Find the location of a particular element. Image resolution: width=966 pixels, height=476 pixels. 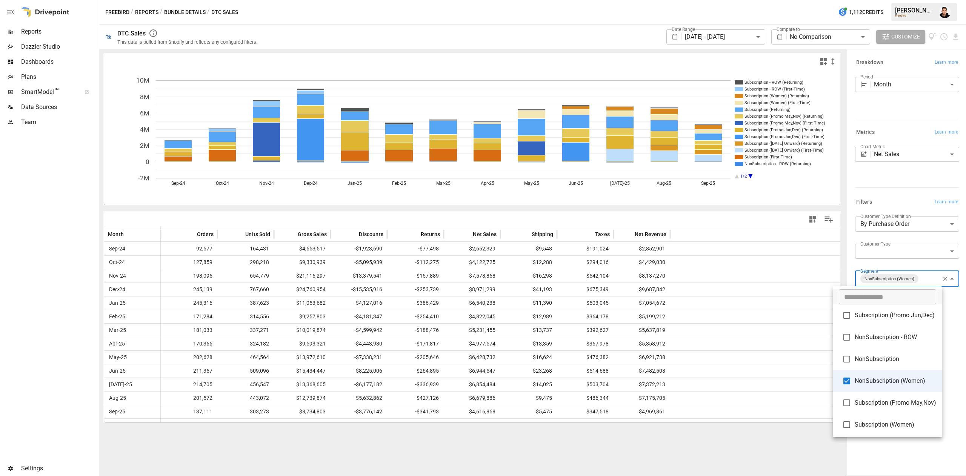

span: NonSubscription - ROW is located at coordinates (896, 337).